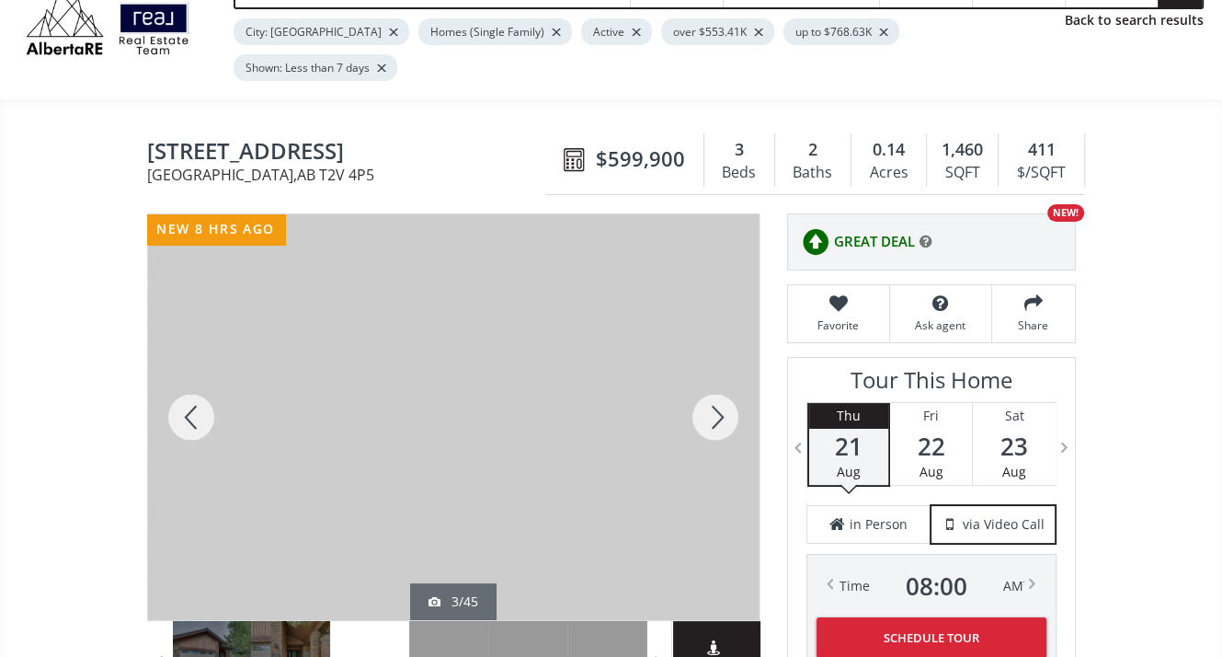  I want to click on div: 2, so click(813, 150).